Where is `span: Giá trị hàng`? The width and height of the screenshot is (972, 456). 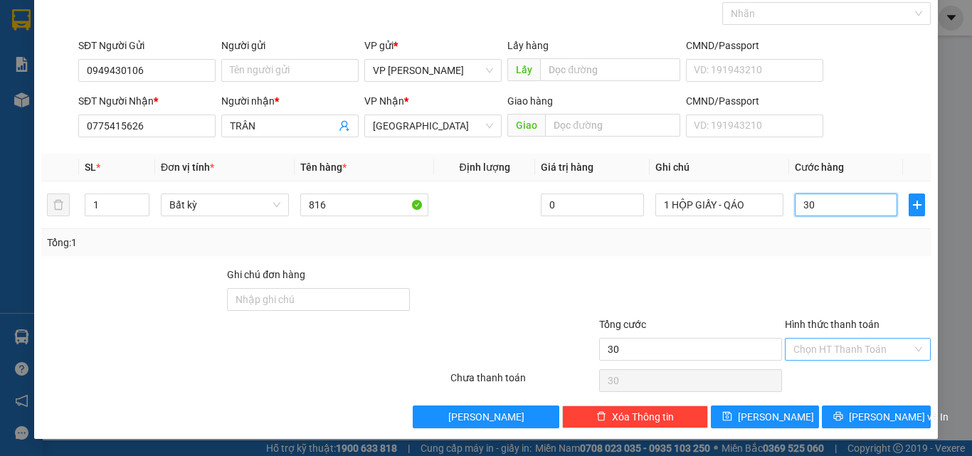
span: Giá trị hàng is located at coordinates (567, 167).